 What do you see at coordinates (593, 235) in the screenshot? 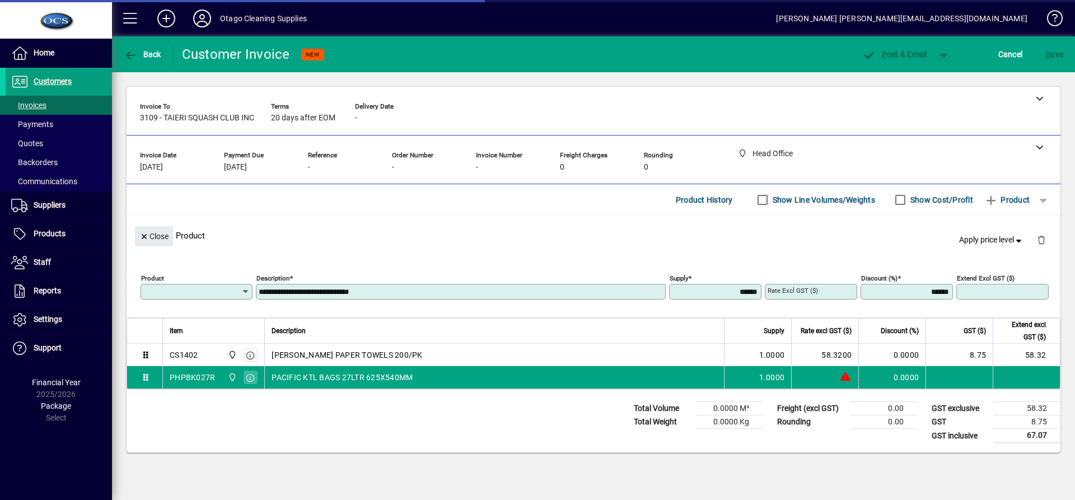
I see `div: Product` at bounding box center [593, 235].